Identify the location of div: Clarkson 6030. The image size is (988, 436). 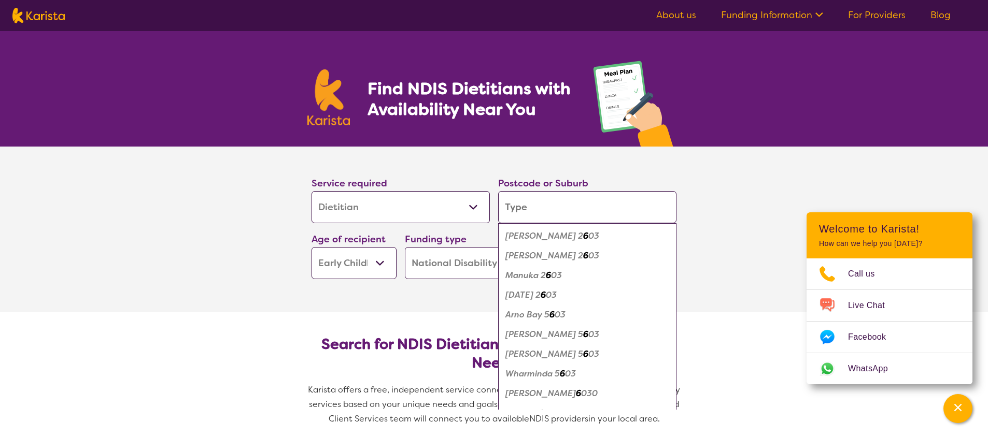
(587, 394).